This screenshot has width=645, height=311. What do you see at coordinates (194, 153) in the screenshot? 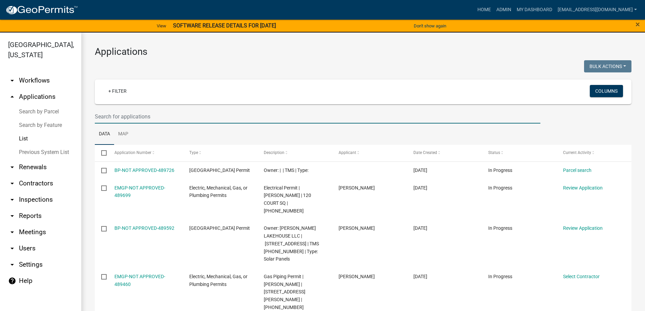
I see `span: Type` at bounding box center [194, 153].